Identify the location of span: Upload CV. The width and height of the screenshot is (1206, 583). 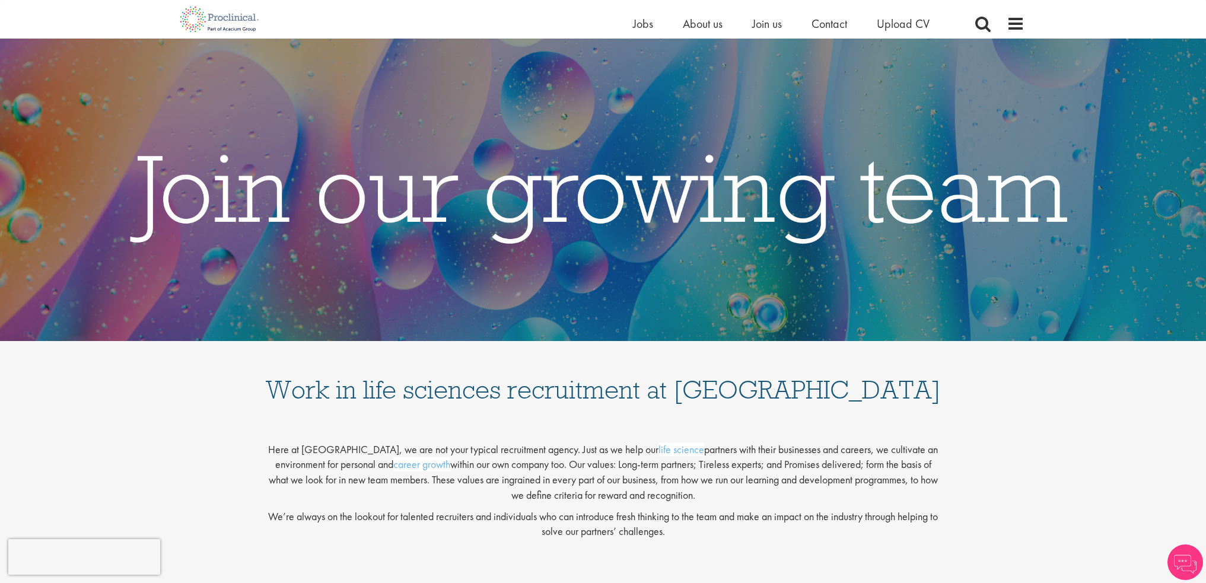
(903, 24).